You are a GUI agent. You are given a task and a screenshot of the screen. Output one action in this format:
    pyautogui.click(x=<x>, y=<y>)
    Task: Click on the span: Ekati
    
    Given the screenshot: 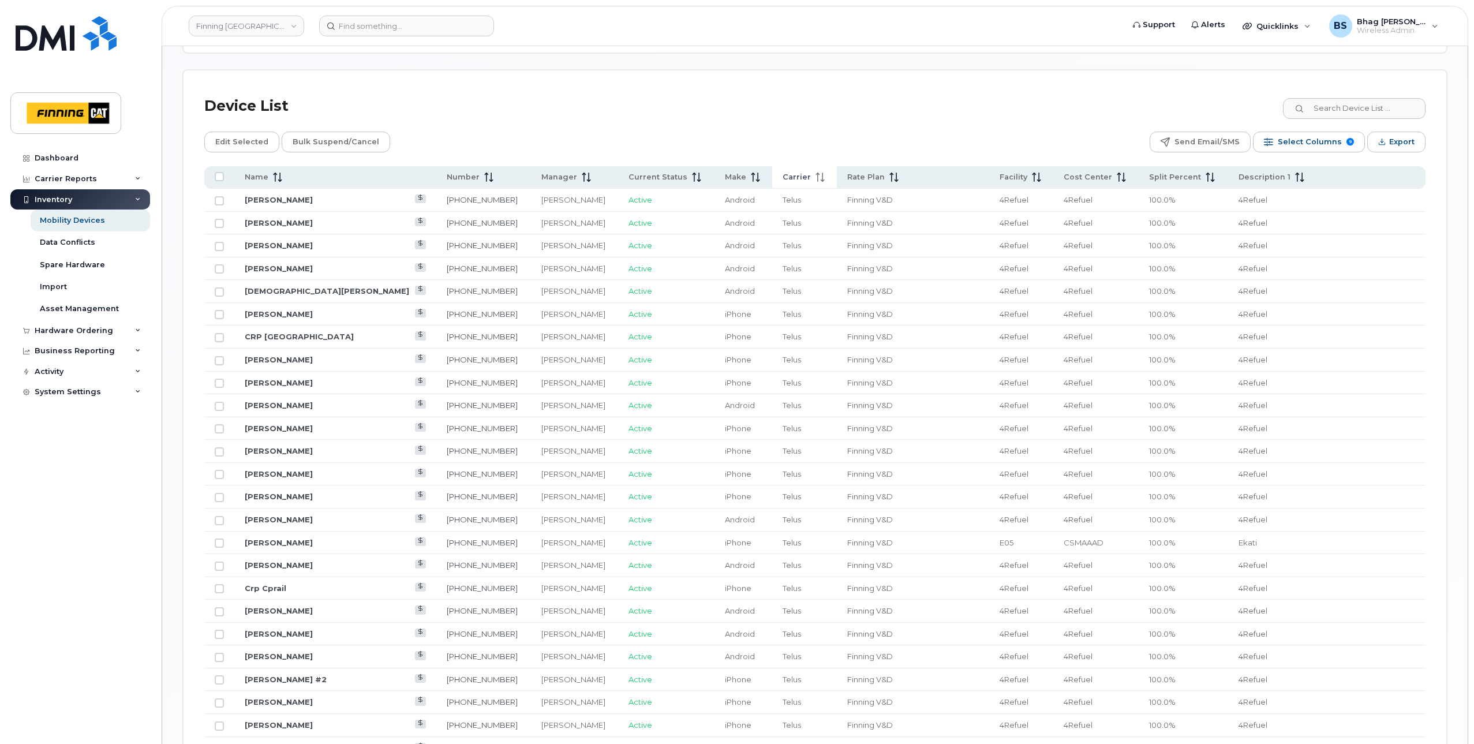 What is the action you would take?
    pyautogui.click(x=1248, y=542)
    